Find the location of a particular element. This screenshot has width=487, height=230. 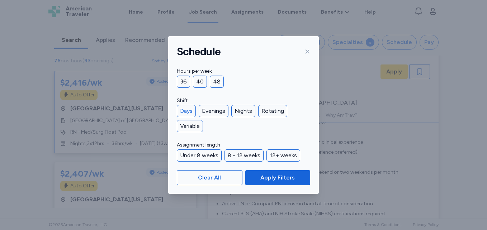

h1: Schedule is located at coordinates (198, 52).